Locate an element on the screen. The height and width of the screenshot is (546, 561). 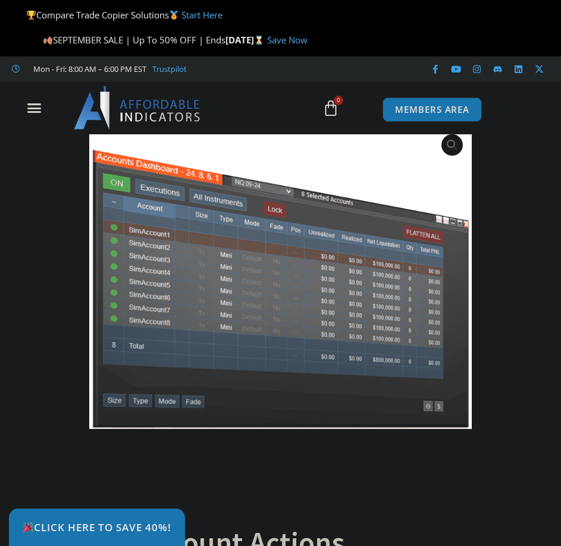
span: Mon - Fri: 8:00 AM – 6:00 PM EST is located at coordinates (88, 69).